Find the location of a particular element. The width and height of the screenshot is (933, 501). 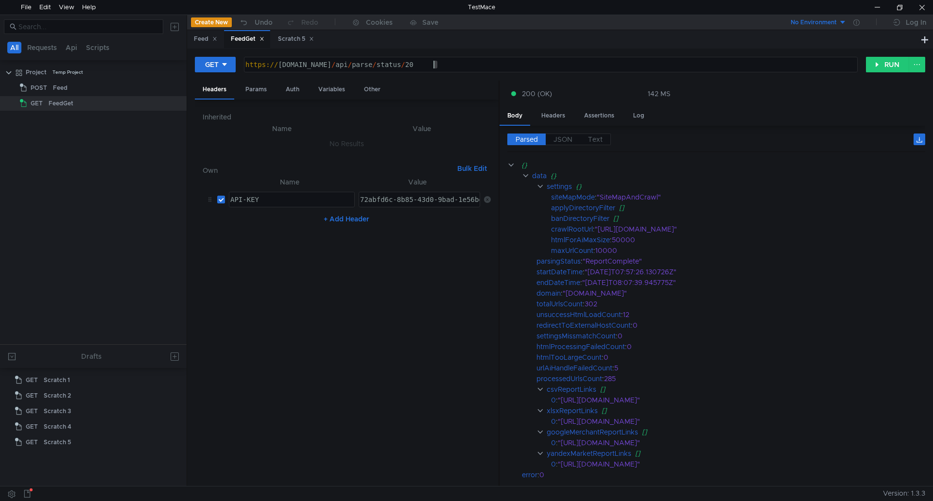

div: 5 is located at coordinates (764, 368).